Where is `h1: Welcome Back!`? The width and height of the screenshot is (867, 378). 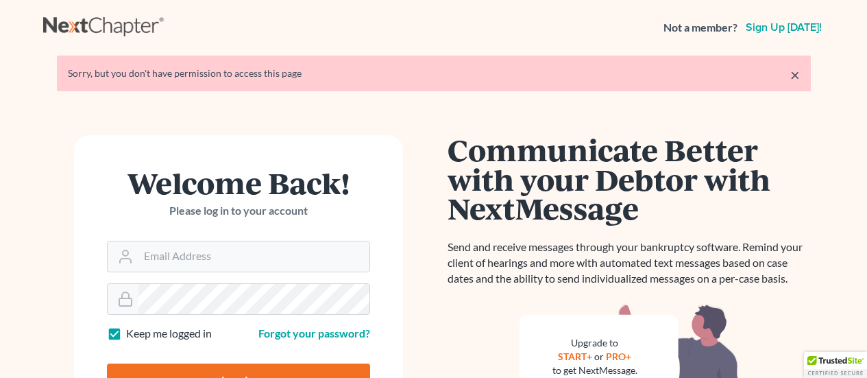
h1: Welcome Back! is located at coordinates (239, 182).